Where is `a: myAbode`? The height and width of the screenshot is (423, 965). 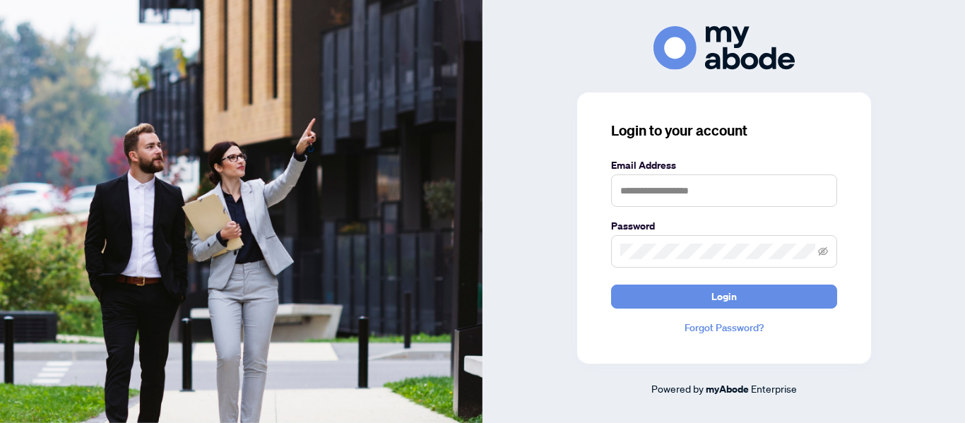
a: myAbode is located at coordinates (727, 389).